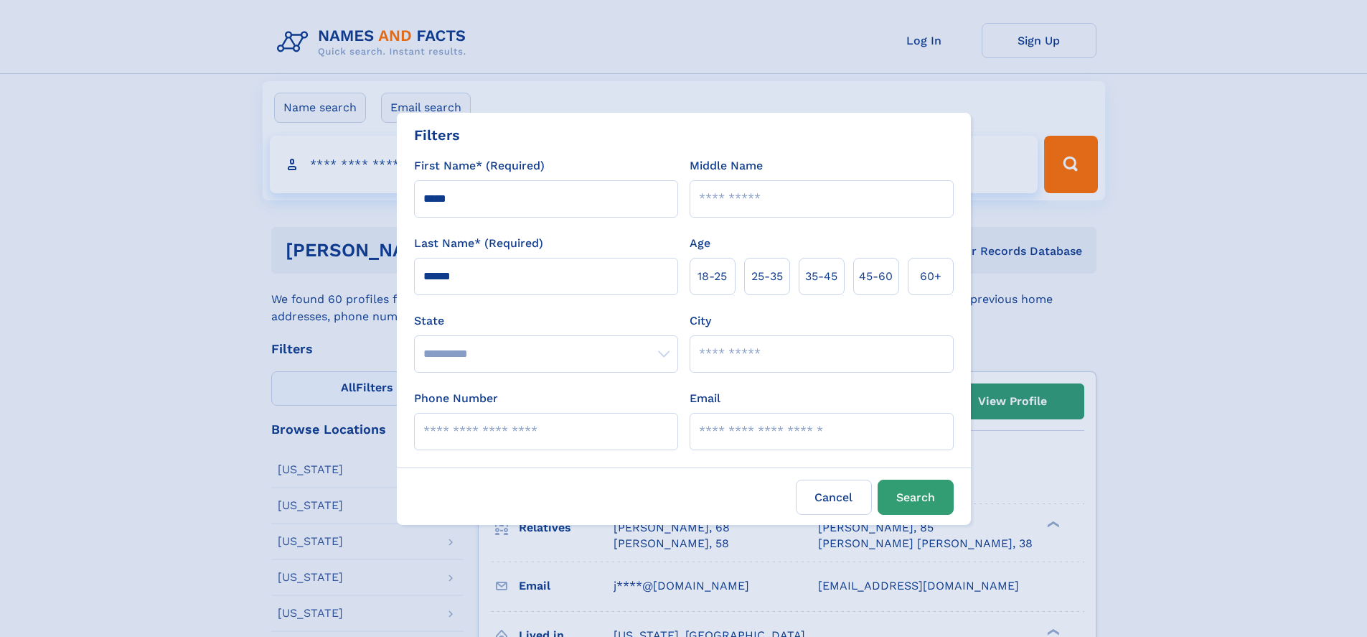  Describe the element at coordinates (456, 398) in the screenshot. I see `label: Phone Number` at that location.